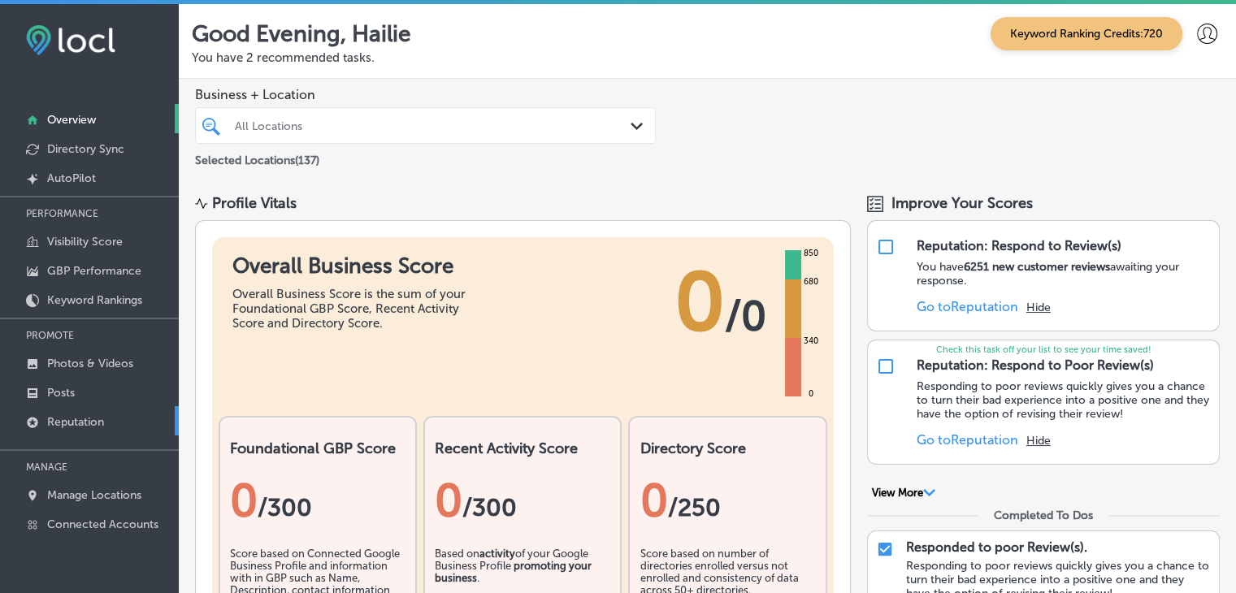  I want to click on img: tab_domain_overview_orange.svg, so click(50, 101).